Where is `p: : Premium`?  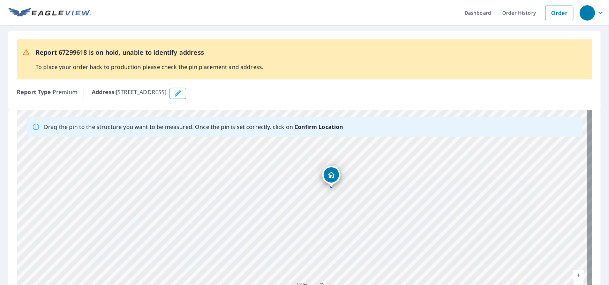
p: : Premium is located at coordinates (47, 93).